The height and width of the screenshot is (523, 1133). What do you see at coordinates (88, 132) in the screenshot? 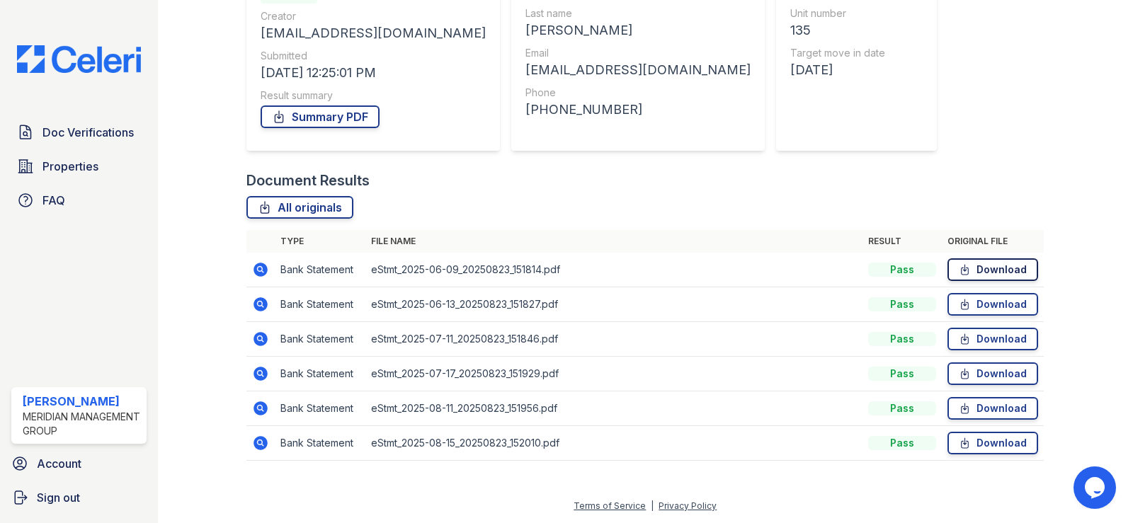
I see `span: Doc Verifications` at bounding box center [88, 132].